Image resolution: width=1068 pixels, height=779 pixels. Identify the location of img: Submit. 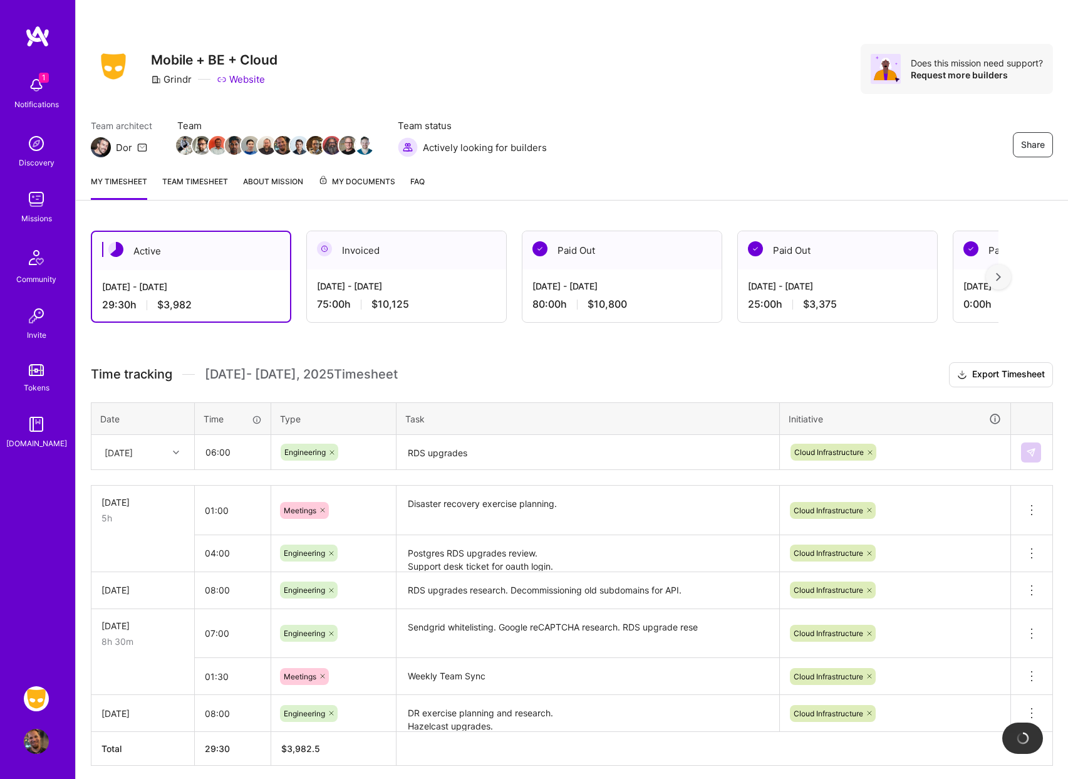
(1031, 452).